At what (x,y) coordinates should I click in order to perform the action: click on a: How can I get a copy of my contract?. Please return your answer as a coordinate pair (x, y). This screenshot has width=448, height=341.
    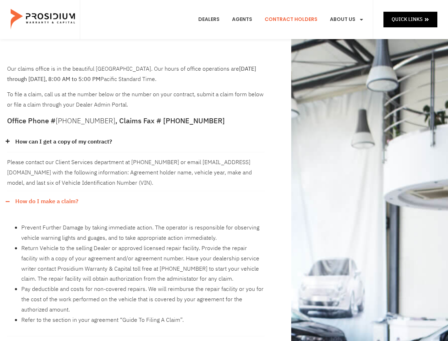
    Looking at the image, I should click on (64, 142).